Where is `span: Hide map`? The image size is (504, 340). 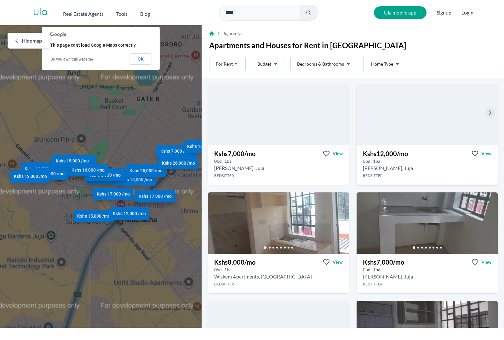
span: Hide map is located at coordinates (32, 41).